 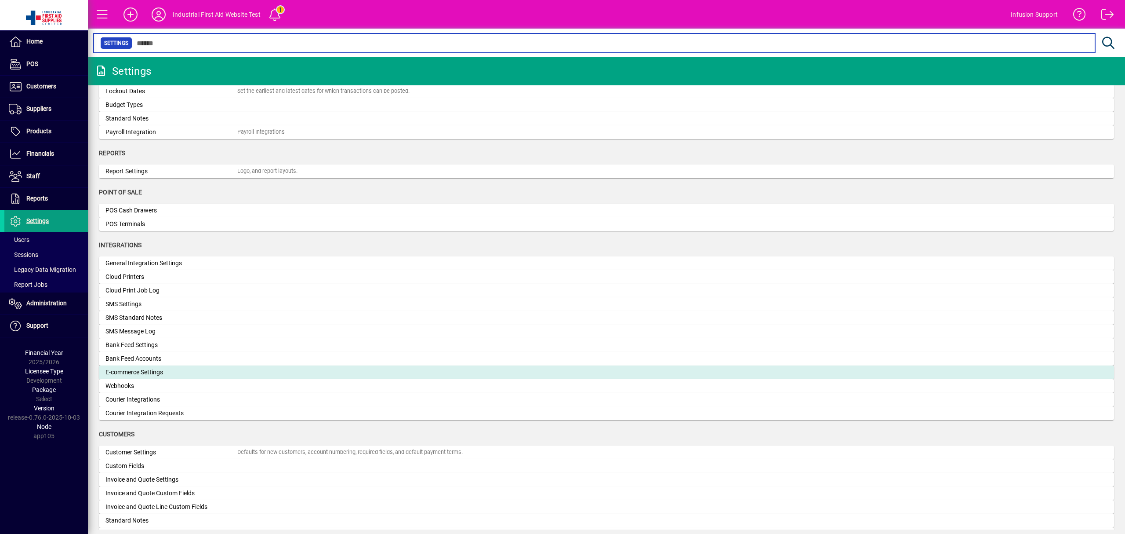 I want to click on div: Infusion Support, so click(x=1034, y=15).